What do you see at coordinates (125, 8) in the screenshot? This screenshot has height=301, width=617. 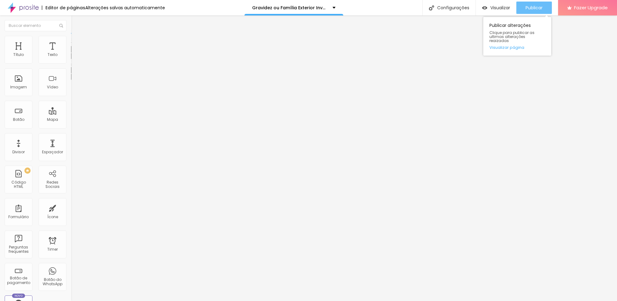 I see `div: Alterações salvas automaticamente` at bounding box center [125, 8].